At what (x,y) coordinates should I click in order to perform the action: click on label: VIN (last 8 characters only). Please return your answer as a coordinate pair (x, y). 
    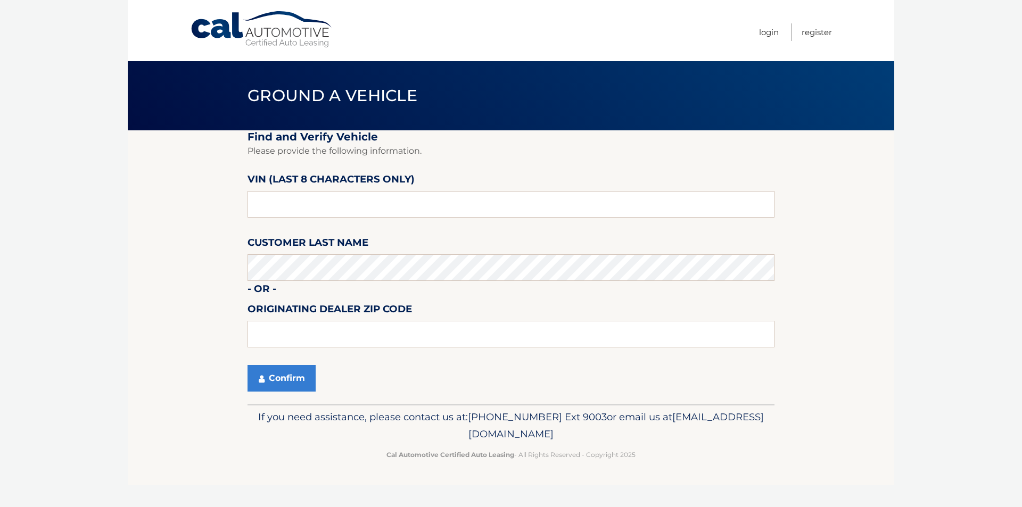
    Looking at the image, I should click on (331, 181).